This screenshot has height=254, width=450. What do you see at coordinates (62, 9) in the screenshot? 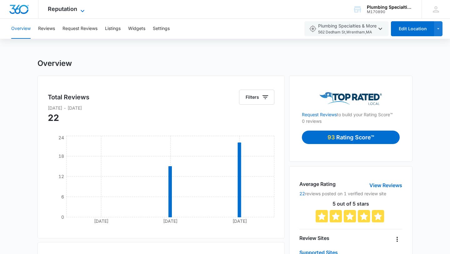
I see `span: Reputation` at bounding box center [62, 9].